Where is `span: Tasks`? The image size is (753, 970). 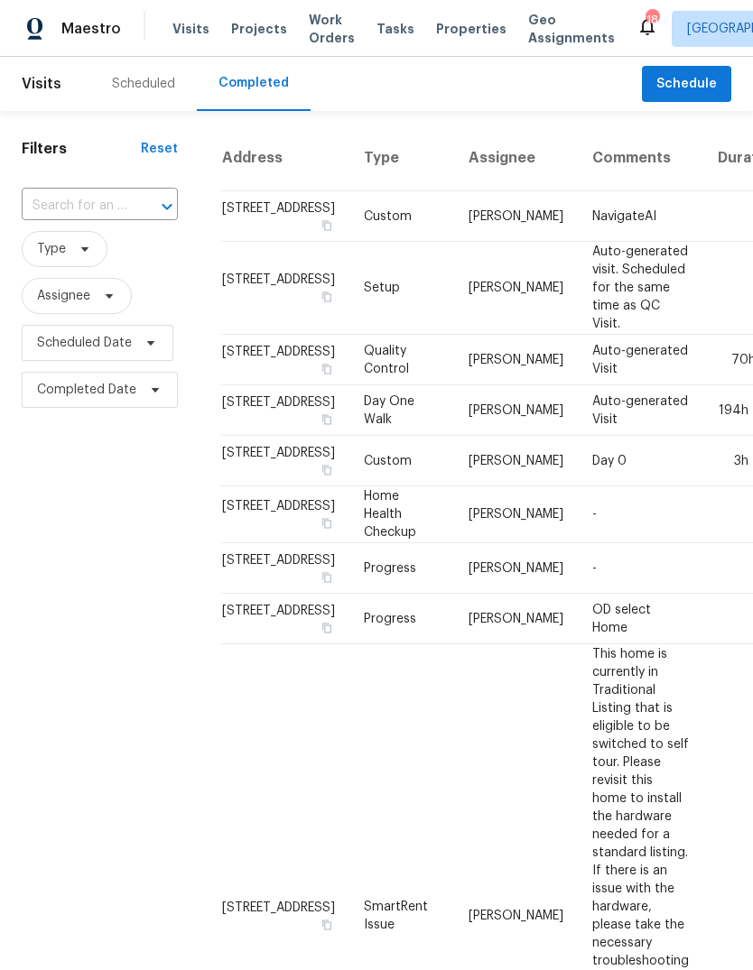
span: Tasks is located at coordinates (395, 29).